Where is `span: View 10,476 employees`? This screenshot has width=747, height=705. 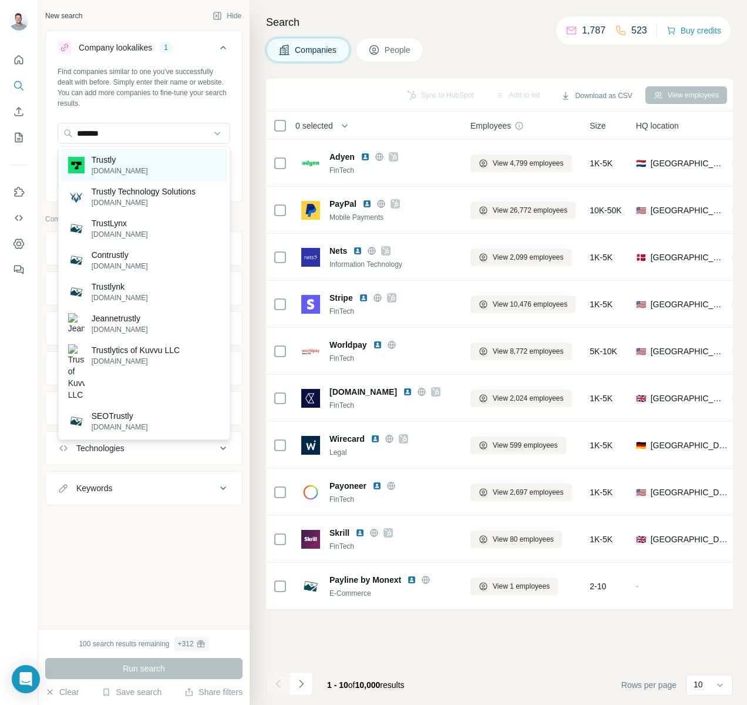 span: View 10,476 employees is located at coordinates (530, 304).